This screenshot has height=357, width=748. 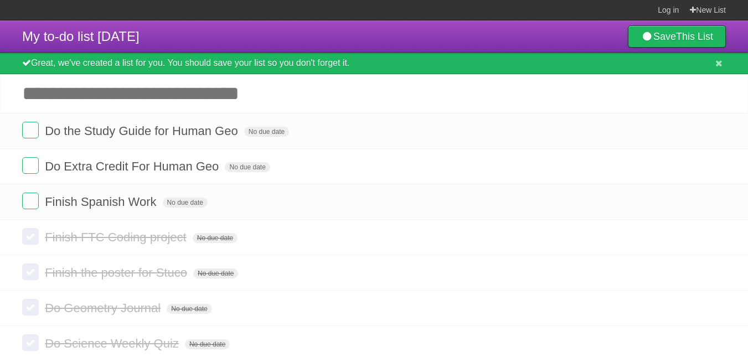 I want to click on b: This List, so click(x=694, y=37).